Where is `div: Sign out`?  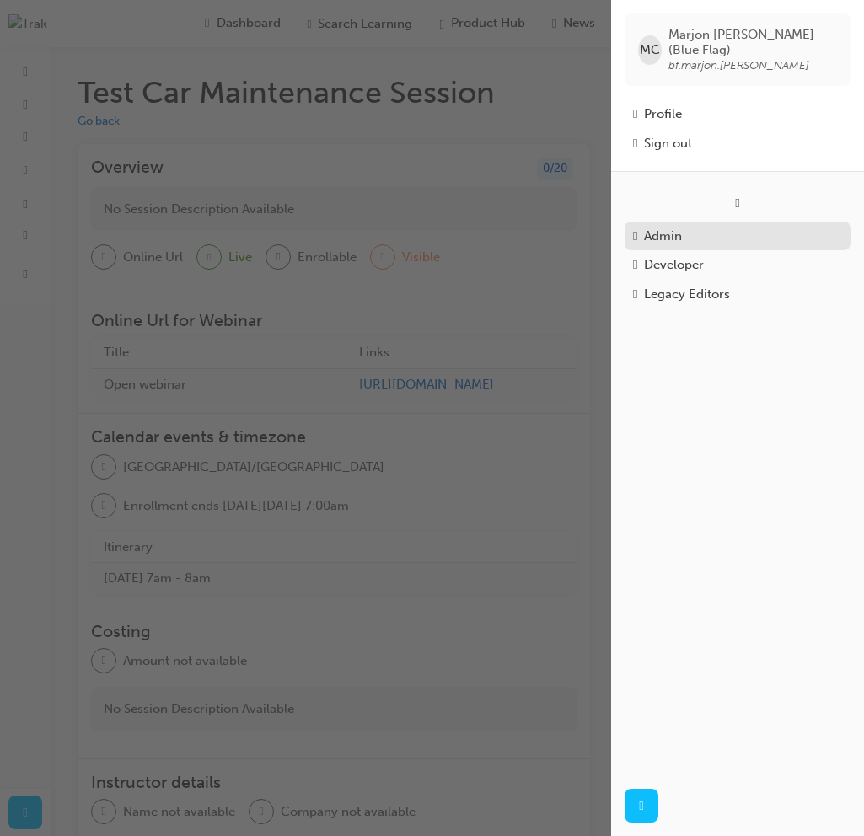
div: Sign out is located at coordinates (668, 143).